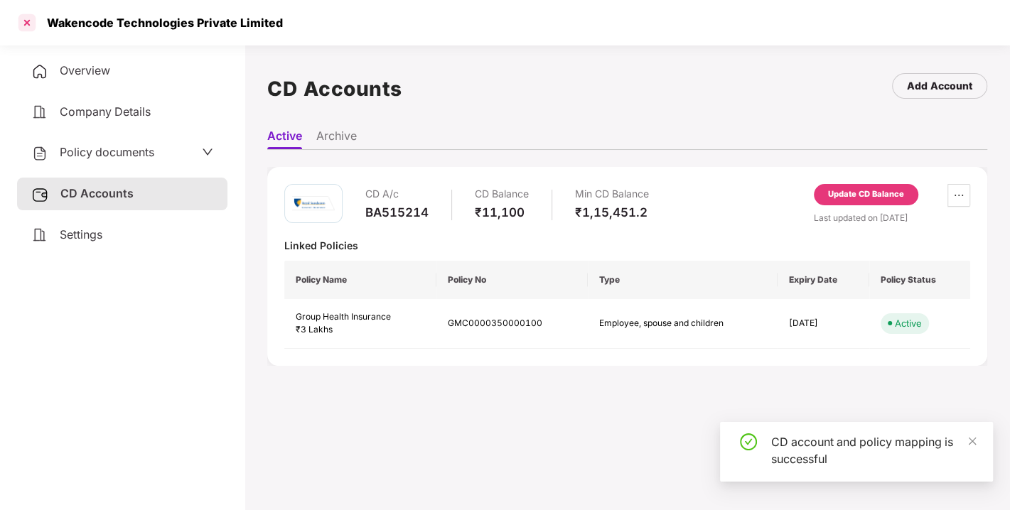 This screenshot has height=510, width=1010. I want to click on th: Policy Status, so click(920, 280).